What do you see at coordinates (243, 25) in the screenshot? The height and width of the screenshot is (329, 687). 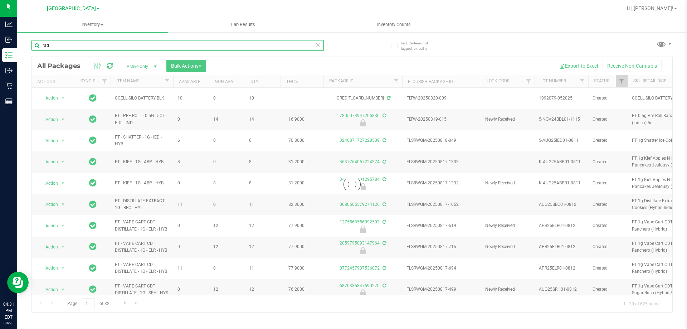 I see `a: Lab Results` at bounding box center [243, 25].